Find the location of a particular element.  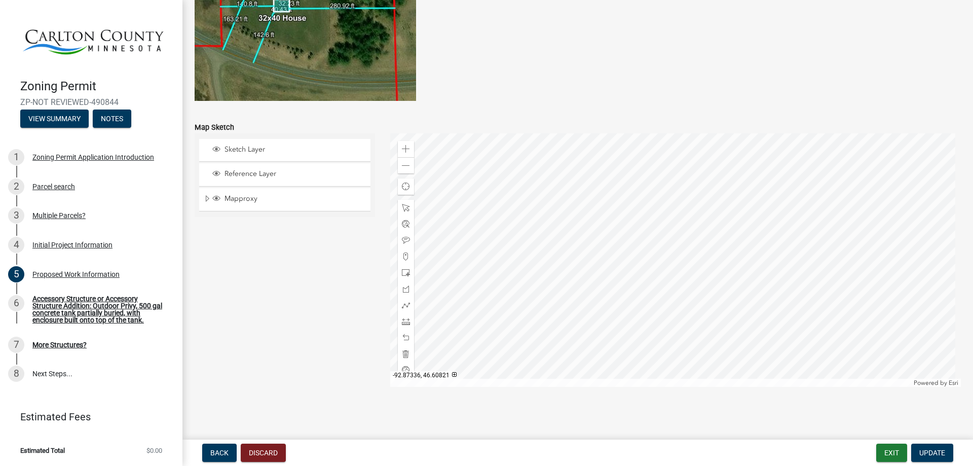

span: Back is located at coordinates (219, 452).